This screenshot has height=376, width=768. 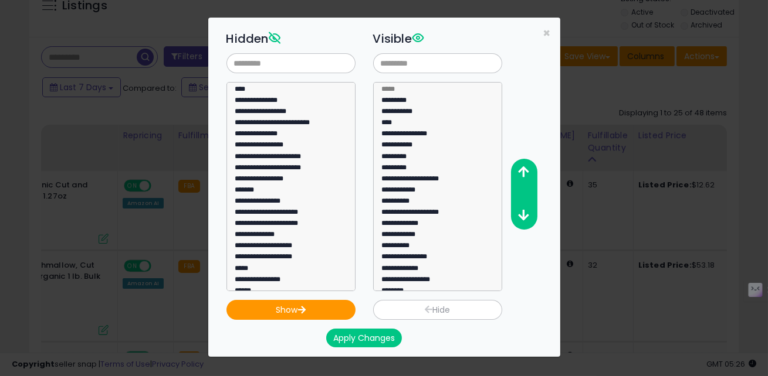 I want to click on h3: Visible, so click(x=437, y=39).